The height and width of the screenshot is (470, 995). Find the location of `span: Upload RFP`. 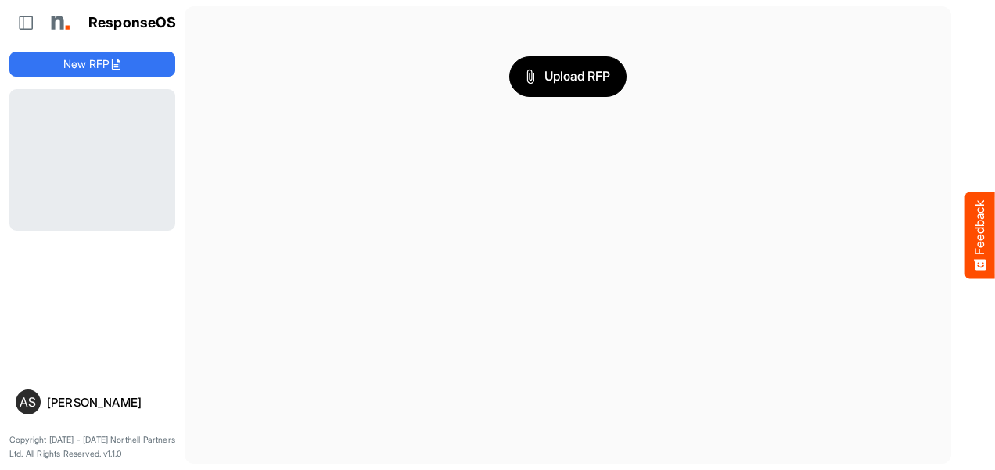

span: Upload RFP is located at coordinates (568, 77).